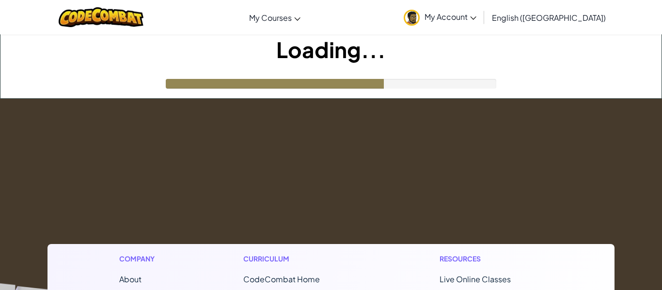 The image size is (662, 290). Describe the element at coordinates (141, 259) in the screenshot. I see `h1: Company` at that location.